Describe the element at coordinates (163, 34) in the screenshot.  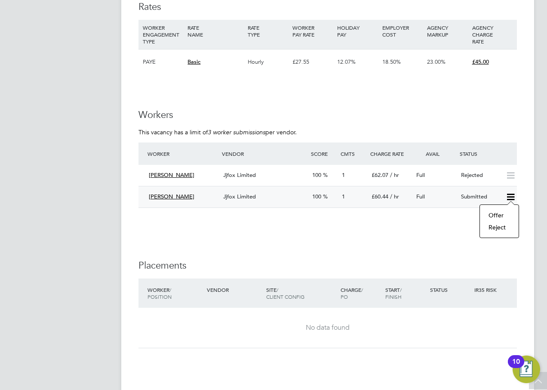
I see `div: WORKER ENGAGEMENT TYPE` at that location.